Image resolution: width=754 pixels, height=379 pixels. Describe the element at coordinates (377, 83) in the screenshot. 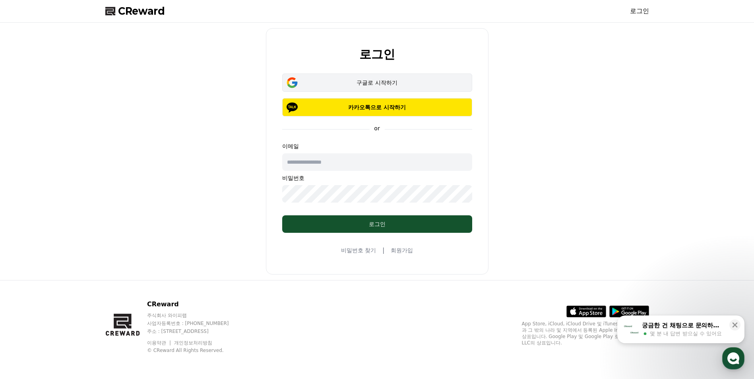

I see `div: 구글로 시작하기` at that location.